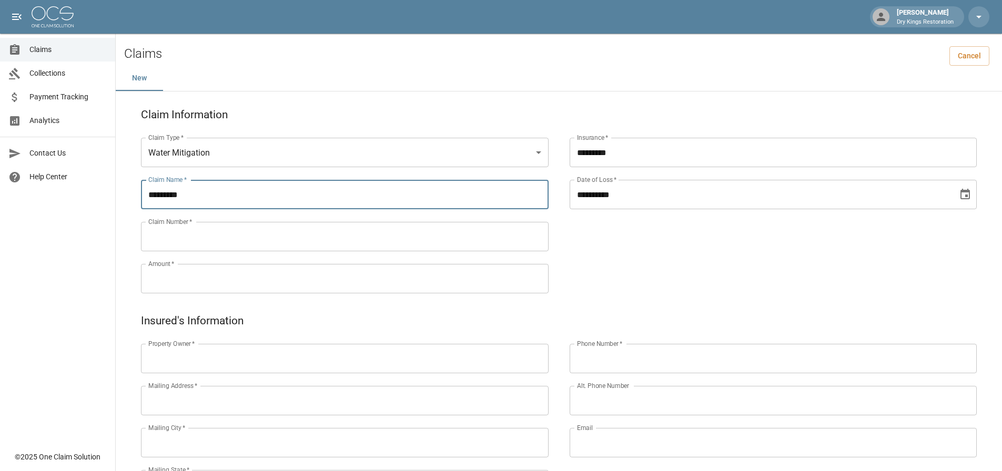  I want to click on button: New, so click(139, 78).